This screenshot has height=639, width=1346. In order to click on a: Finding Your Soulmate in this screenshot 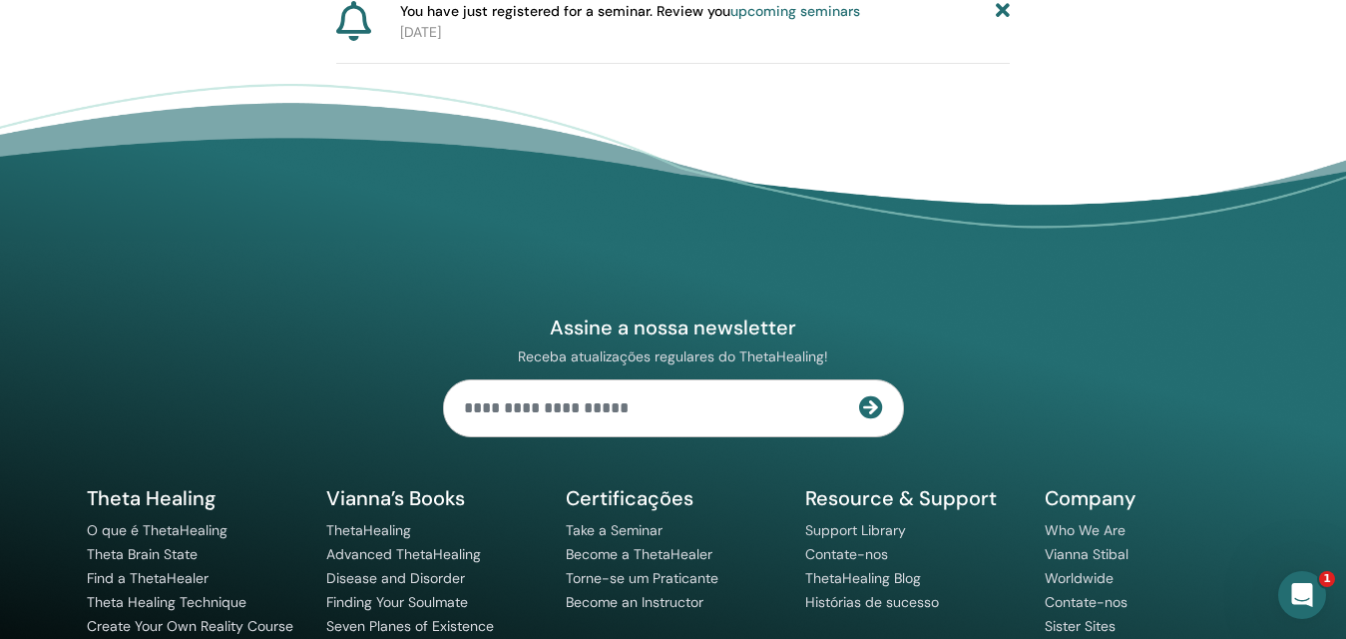, I will do `click(397, 602)`.